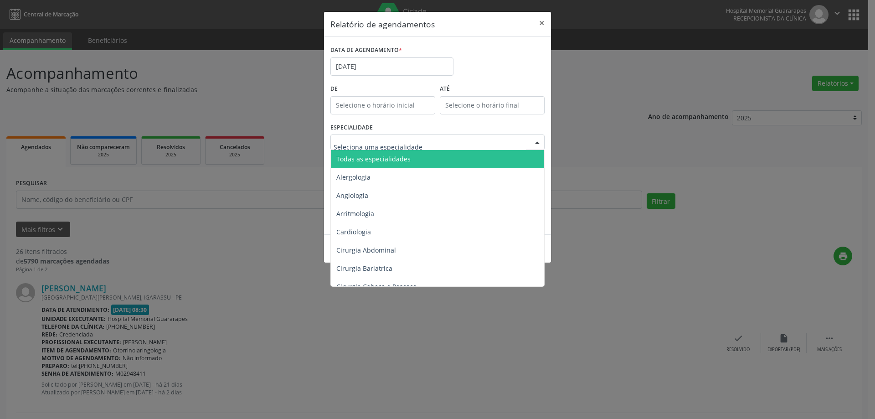 This screenshot has width=875, height=419. What do you see at coordinates (354, 232) in the screenshot?
I see `span: Cardiologia` at bounding box center [354, 232].